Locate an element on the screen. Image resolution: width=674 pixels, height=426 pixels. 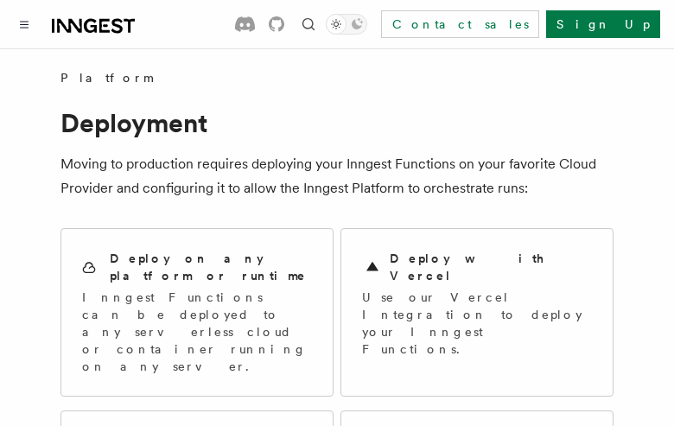
p: Use our Vercel Integration to deploy your Inngest Functions. is located at coordinates (477, 323).